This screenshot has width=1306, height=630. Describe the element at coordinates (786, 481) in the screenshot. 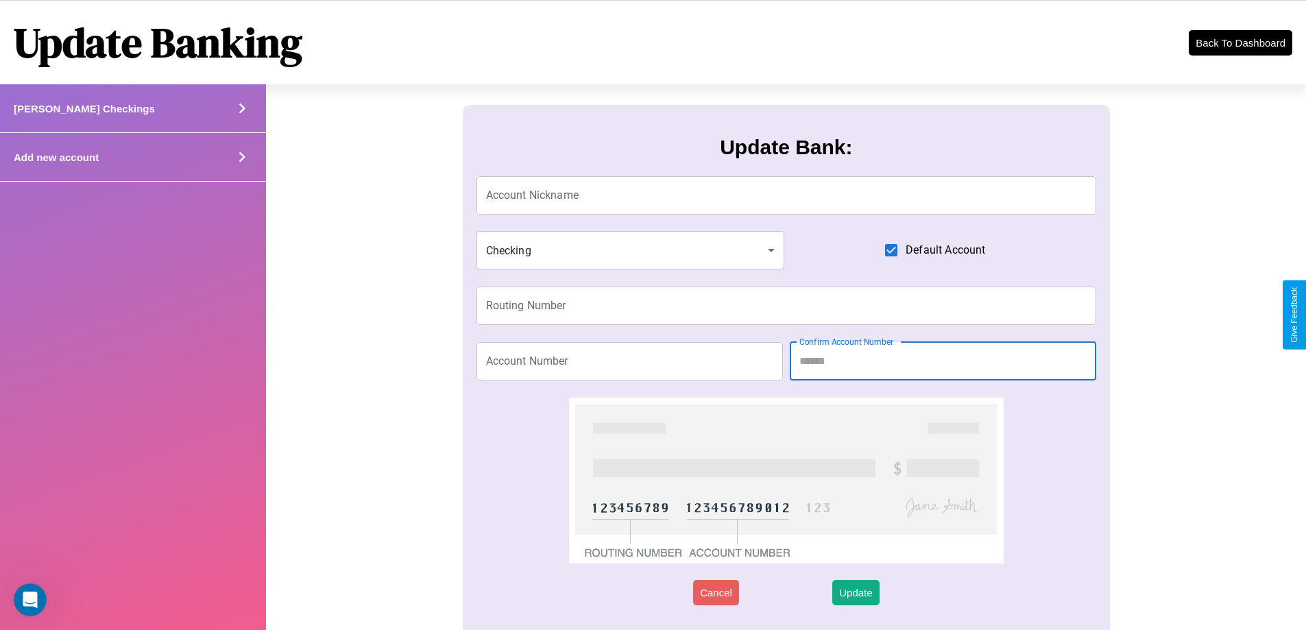

I see `img: check` at that location.